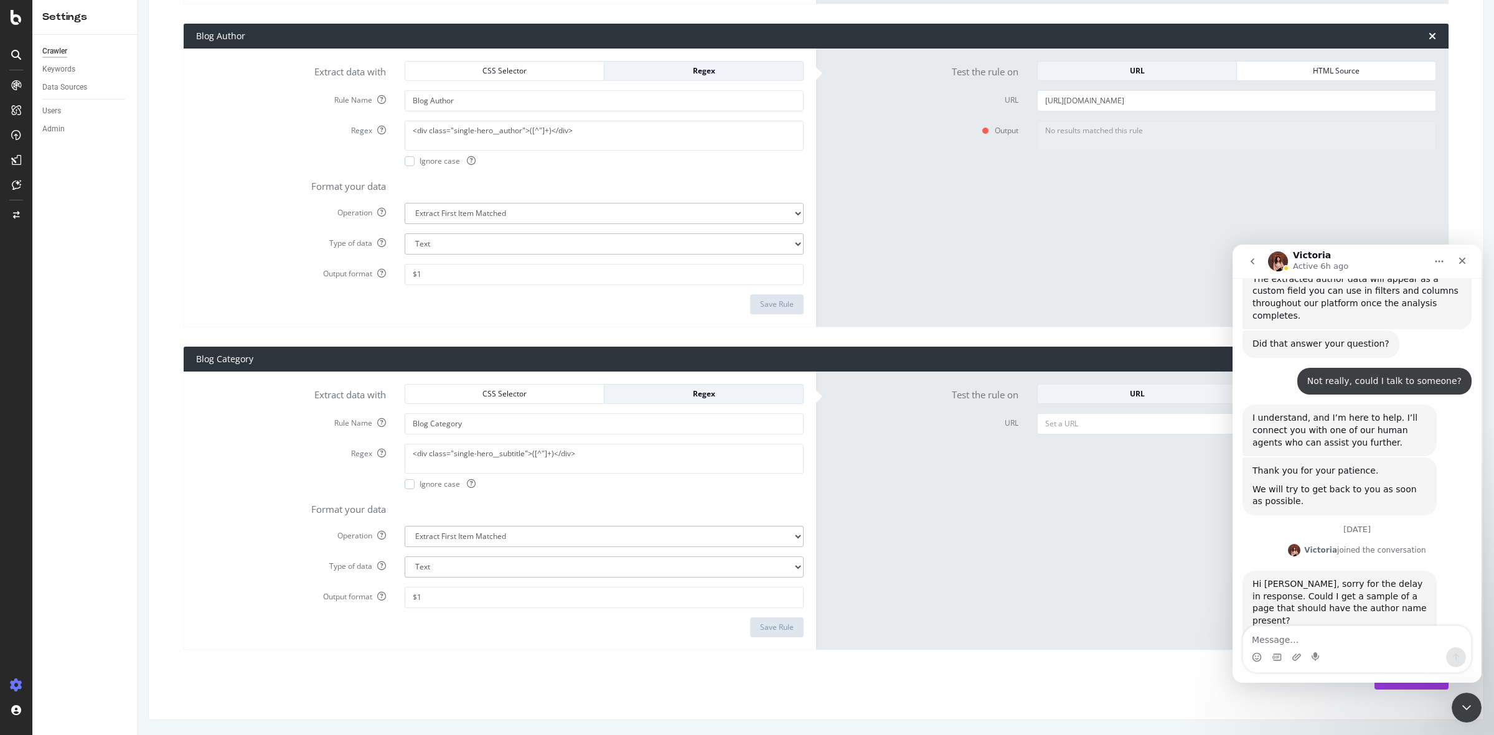  I want to click on div: Thank you for your patience., so click(107, 227).